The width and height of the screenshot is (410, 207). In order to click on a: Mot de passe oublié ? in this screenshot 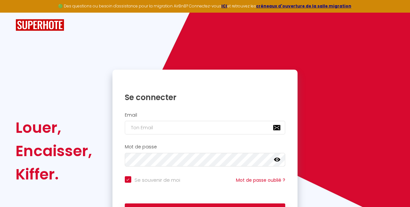, I will do `click(261, 180)`.